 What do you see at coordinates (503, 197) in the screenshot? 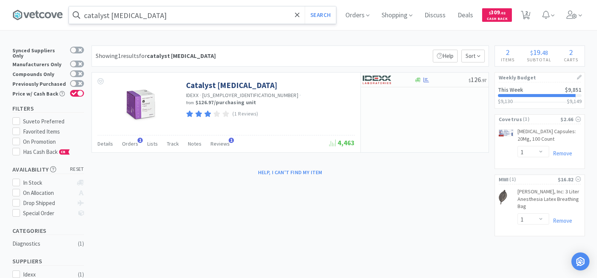
I see `img: 5cfdb5422754458f88acd0ccb889cb22_10057.png` at bounding box center [503, 197].